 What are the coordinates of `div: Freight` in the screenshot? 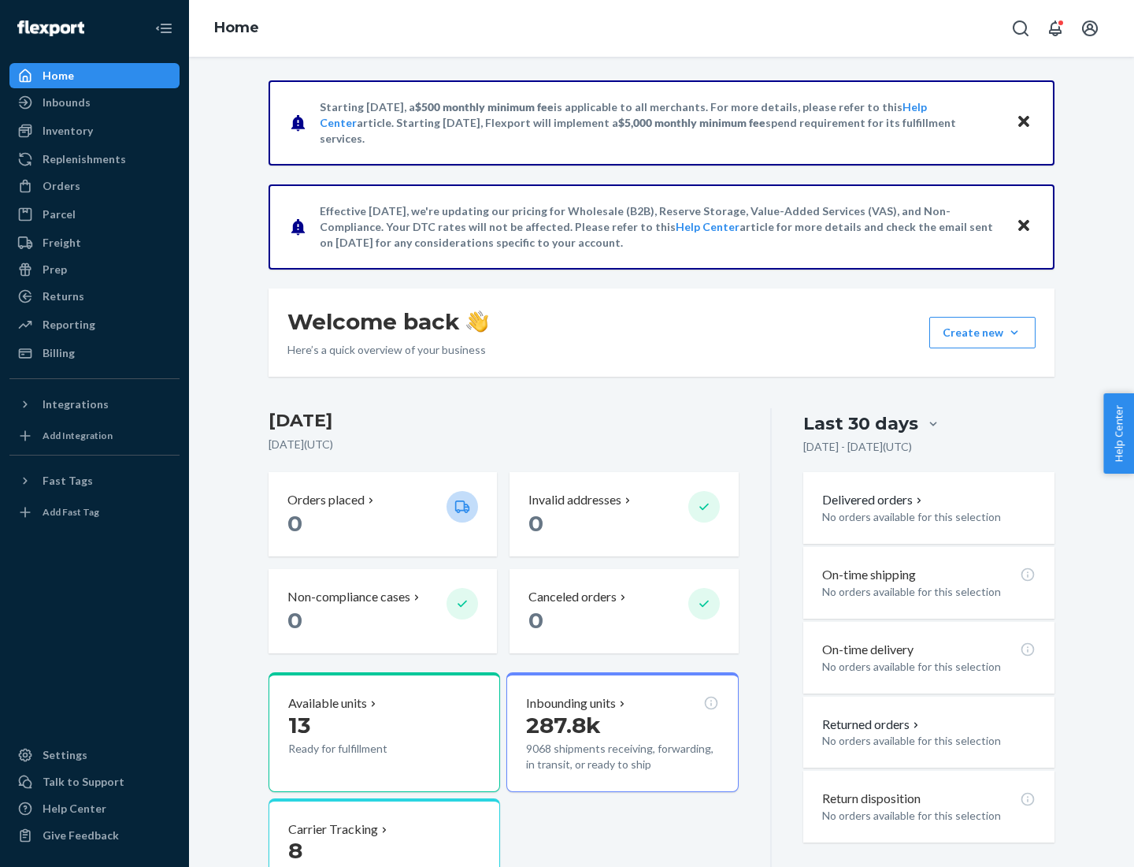 It's located at (61, 243).